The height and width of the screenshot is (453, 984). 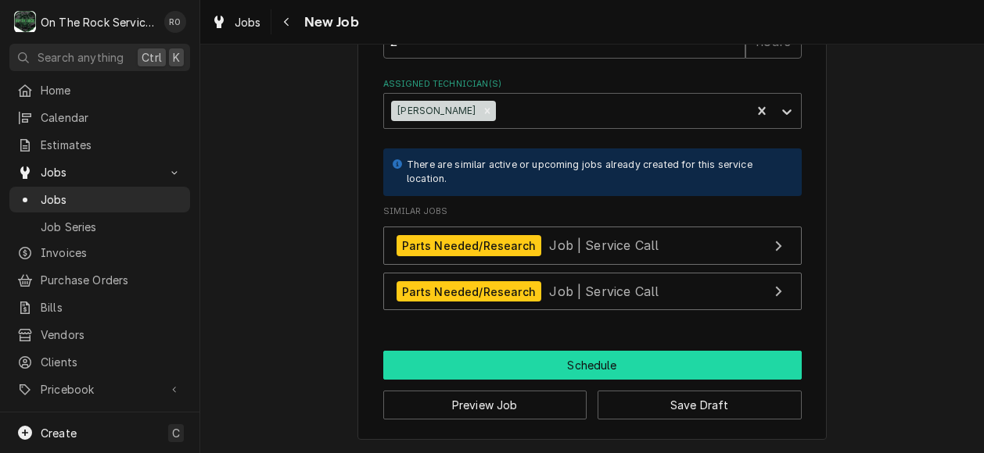 I want to click on button: Save Draft, so click(x=699, y=405).